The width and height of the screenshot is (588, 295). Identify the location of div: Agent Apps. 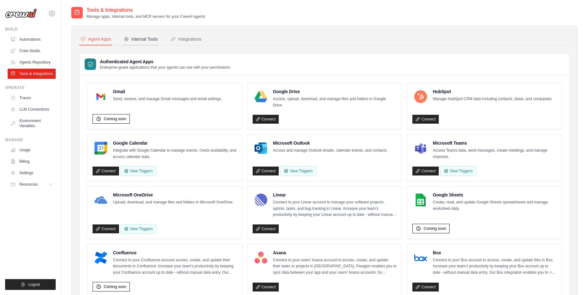
(96, 39).